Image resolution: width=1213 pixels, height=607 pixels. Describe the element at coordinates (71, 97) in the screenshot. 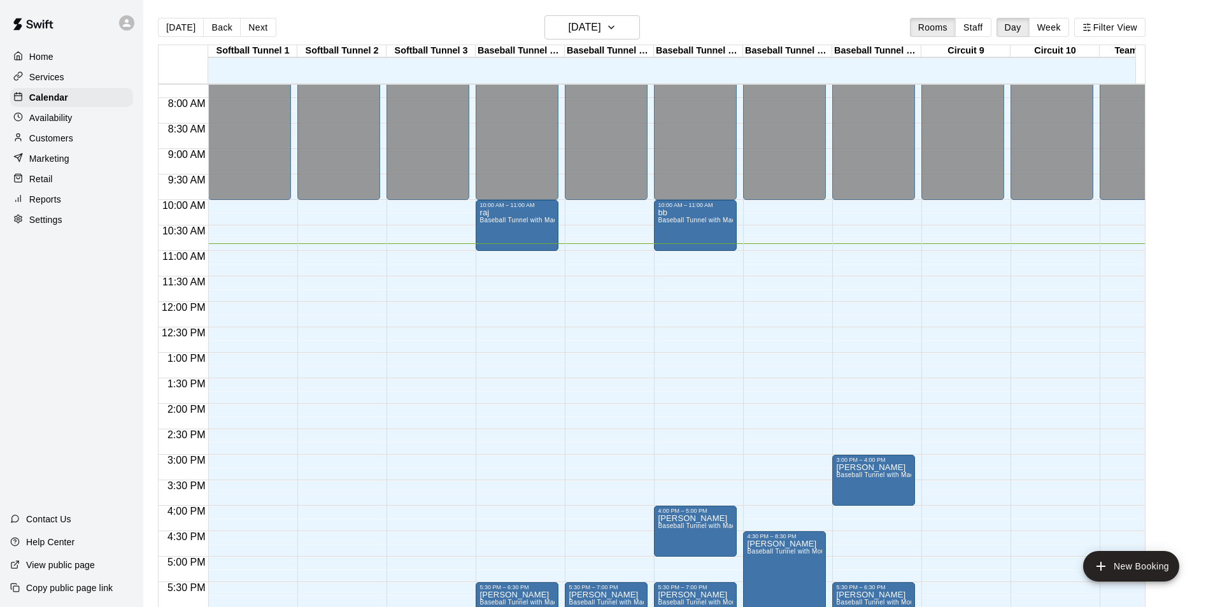

I see `a: Calendar` at that location.